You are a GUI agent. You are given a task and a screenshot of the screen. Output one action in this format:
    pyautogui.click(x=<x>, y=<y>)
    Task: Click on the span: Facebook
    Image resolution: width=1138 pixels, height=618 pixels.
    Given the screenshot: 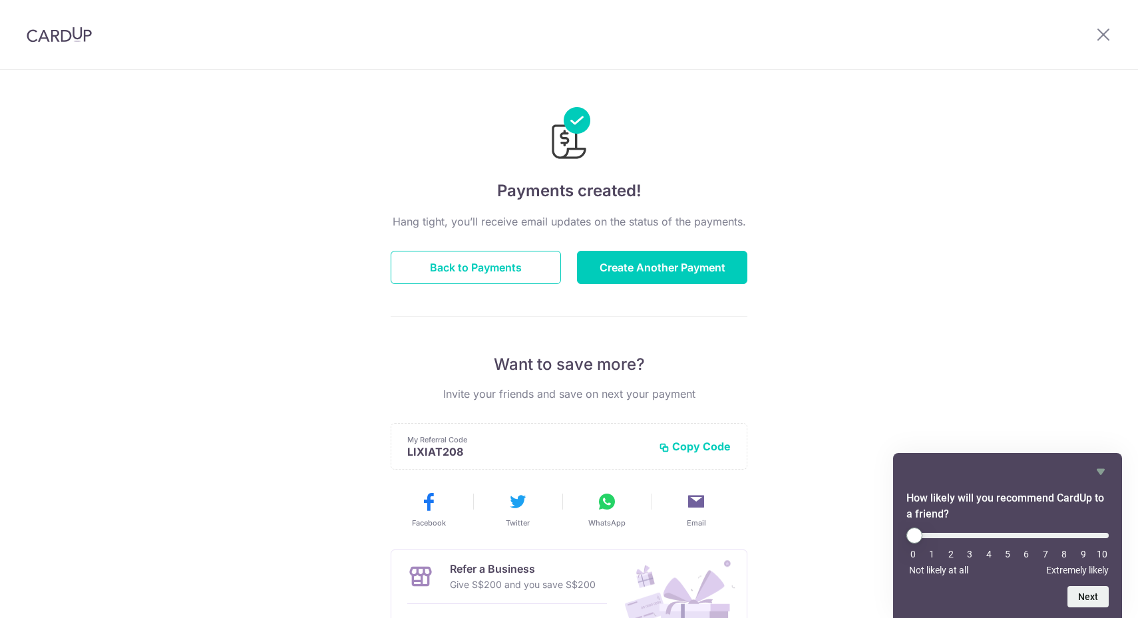 What is the action you would take?
    pyautogui.click(x=428, y=523)
    